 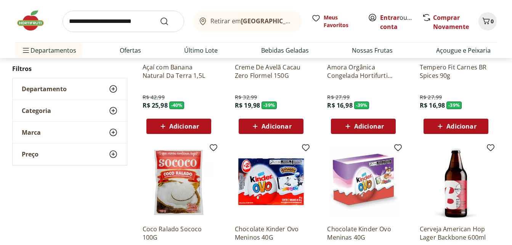 What do you see at coordinates (364, 233) in the screenshot?
I see `a: Chocolate Kinder Ovo Meninas 40G` at bounding box center [364, 233].